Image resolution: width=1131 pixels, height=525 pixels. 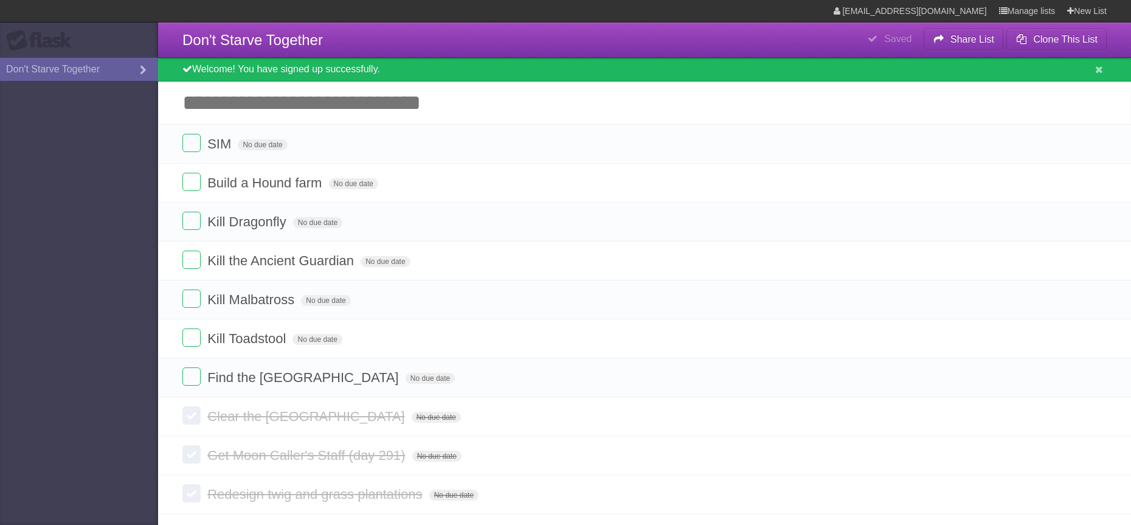 What do you see at coordinates (43, 41) in the screenshot?
I see `div: Flask` at bounding box center [43, 41].